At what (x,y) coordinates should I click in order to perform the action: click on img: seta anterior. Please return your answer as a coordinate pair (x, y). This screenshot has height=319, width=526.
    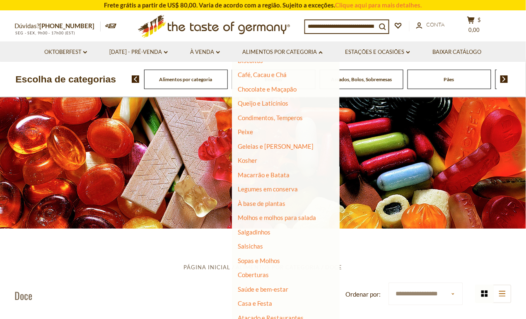
    Looking at the image, I should click on (135, 79).